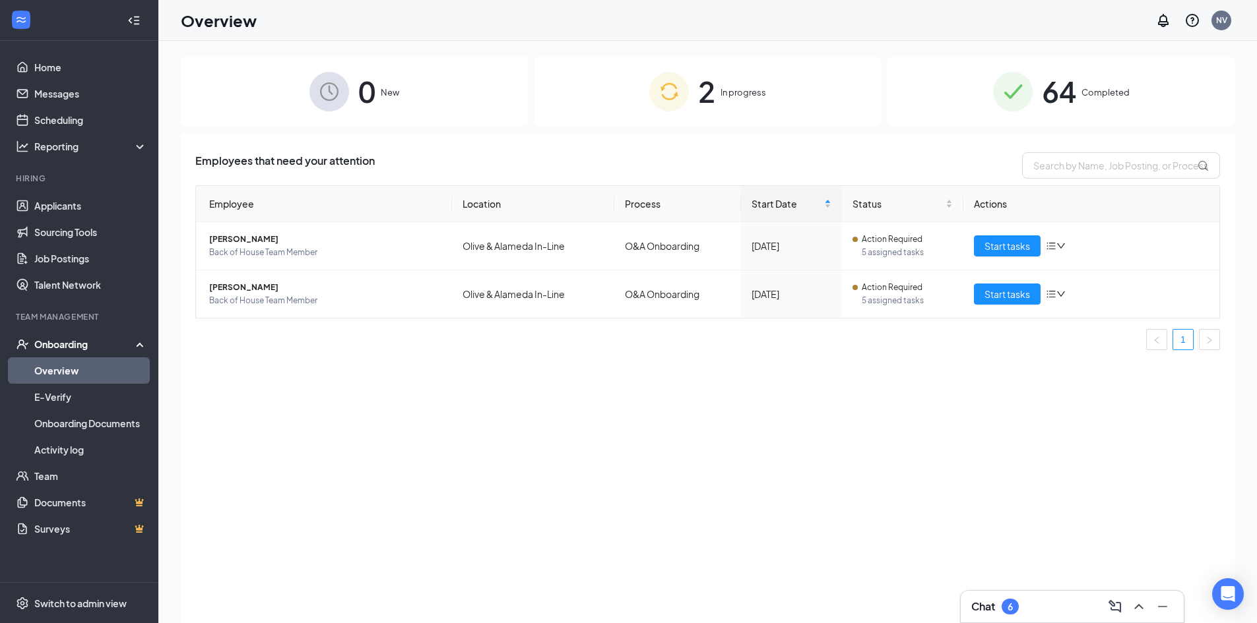 The height and width of the screenshot is (623, 1257). Describe the element at coordinates (1221, 20) in the screenshot. I see `div: NV` at that location.